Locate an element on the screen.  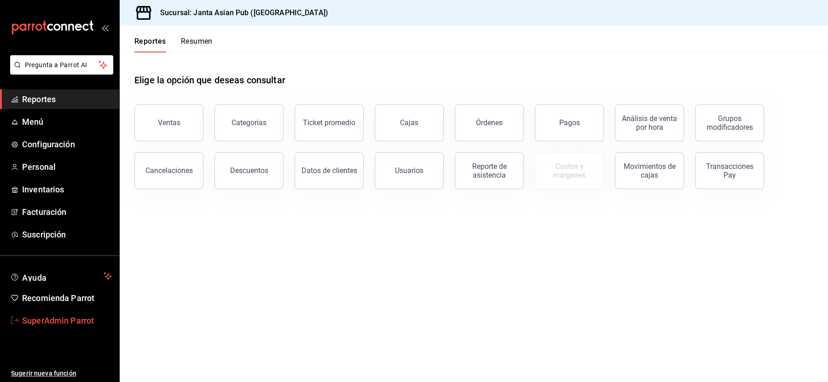
button: Pagos is located at coordinates (569, 123).